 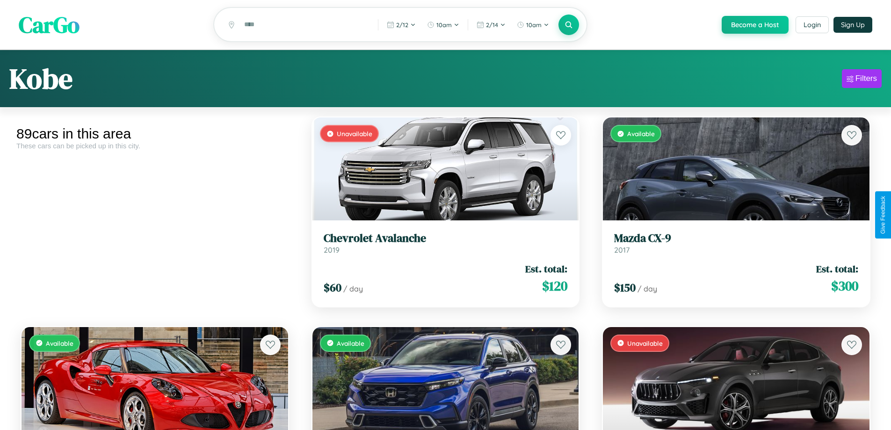 I want to click on div: Give Feedback, so click(x=883, y=215).